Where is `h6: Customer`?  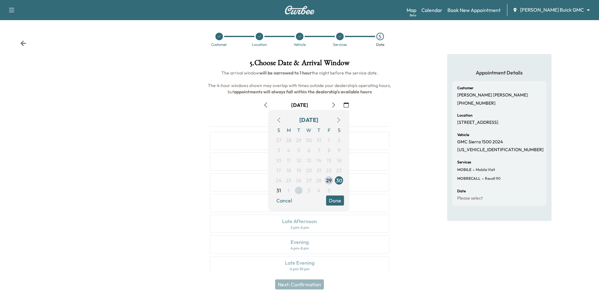 h6: Customer is located at coordinates (465, 88).